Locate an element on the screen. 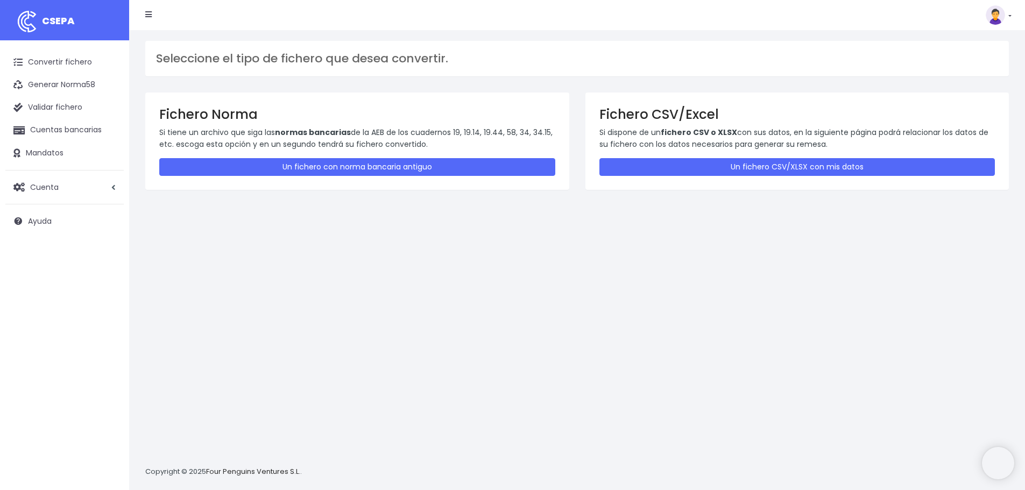 This screenshot has width=1025, height=490. a: Cuentas bancarias is located at coordinates (65, 130).